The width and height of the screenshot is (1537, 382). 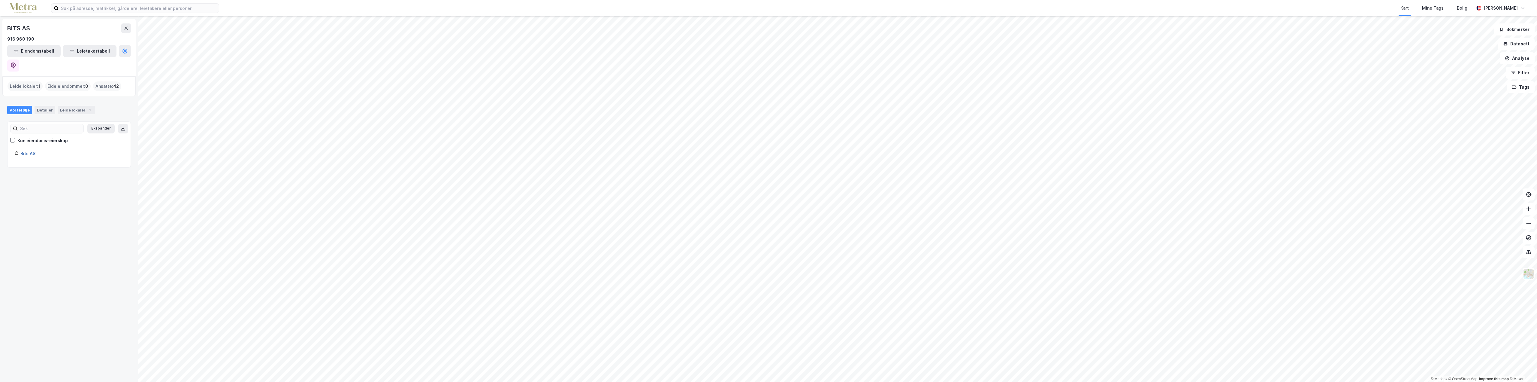 What do you see at coordinates (1521, 87) in the screenshot?
I see `button: Tags` at bounding box center [1521, 87].